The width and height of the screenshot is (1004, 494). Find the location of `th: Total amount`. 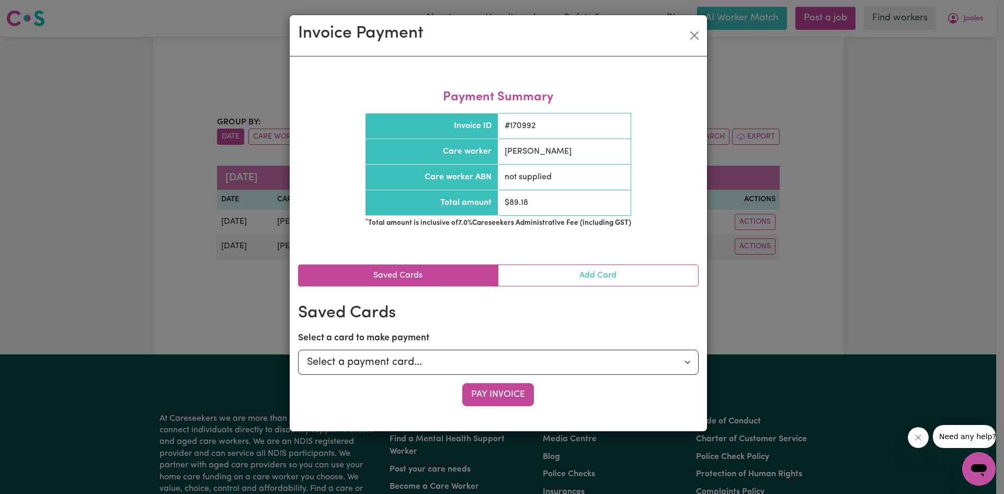

th: Total amount is located at coordinates (432, 203).